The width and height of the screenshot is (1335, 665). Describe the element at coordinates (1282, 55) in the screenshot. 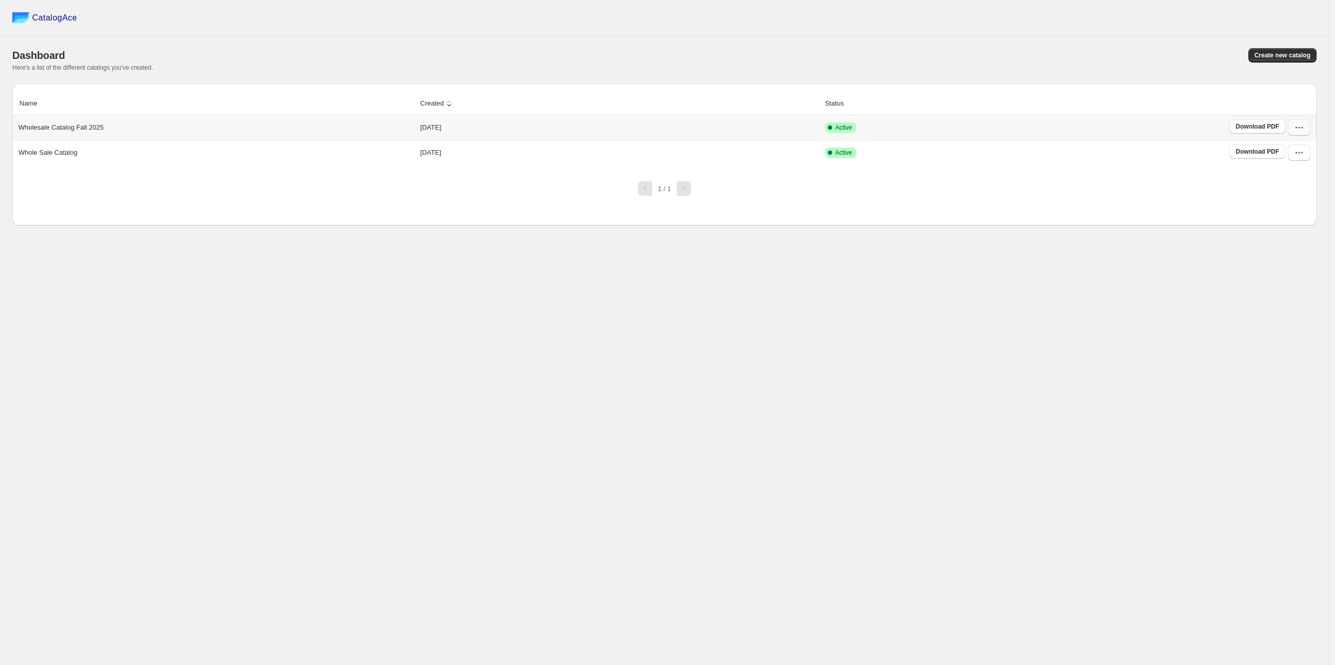

I see `span: Create new catalog` at that location.